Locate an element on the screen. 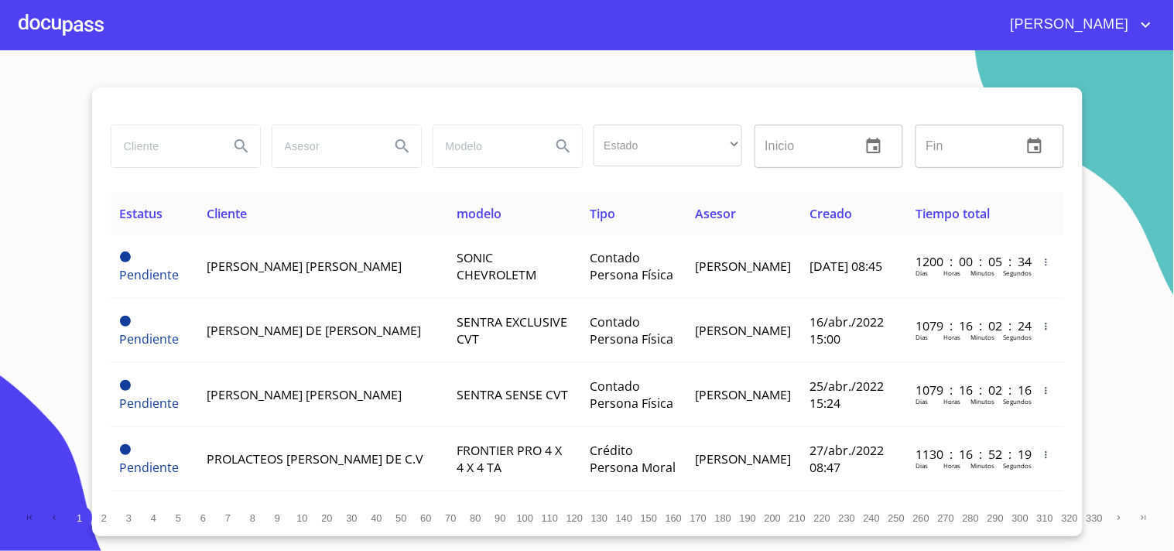 Image resolution: width=1174 pixels, height=551 pixels. span: 9 is located at coordinates (277, 518).